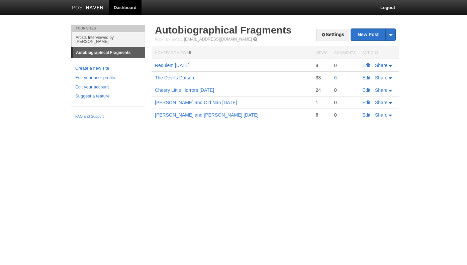  Describe the element at coordinates (321, 90) in the screenshot. I see `div: 24` at that location.